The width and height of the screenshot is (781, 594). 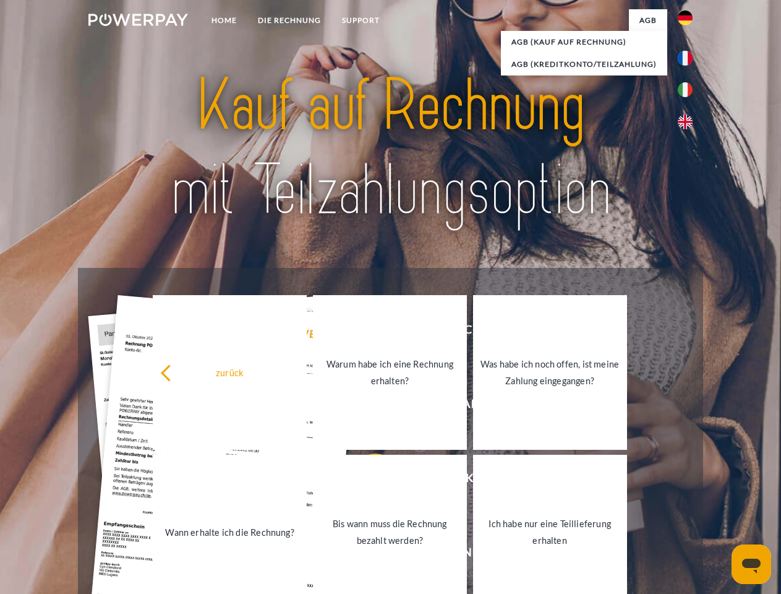 I want to click on a: DIE RECHNUNG, so click(x=289, y=20).